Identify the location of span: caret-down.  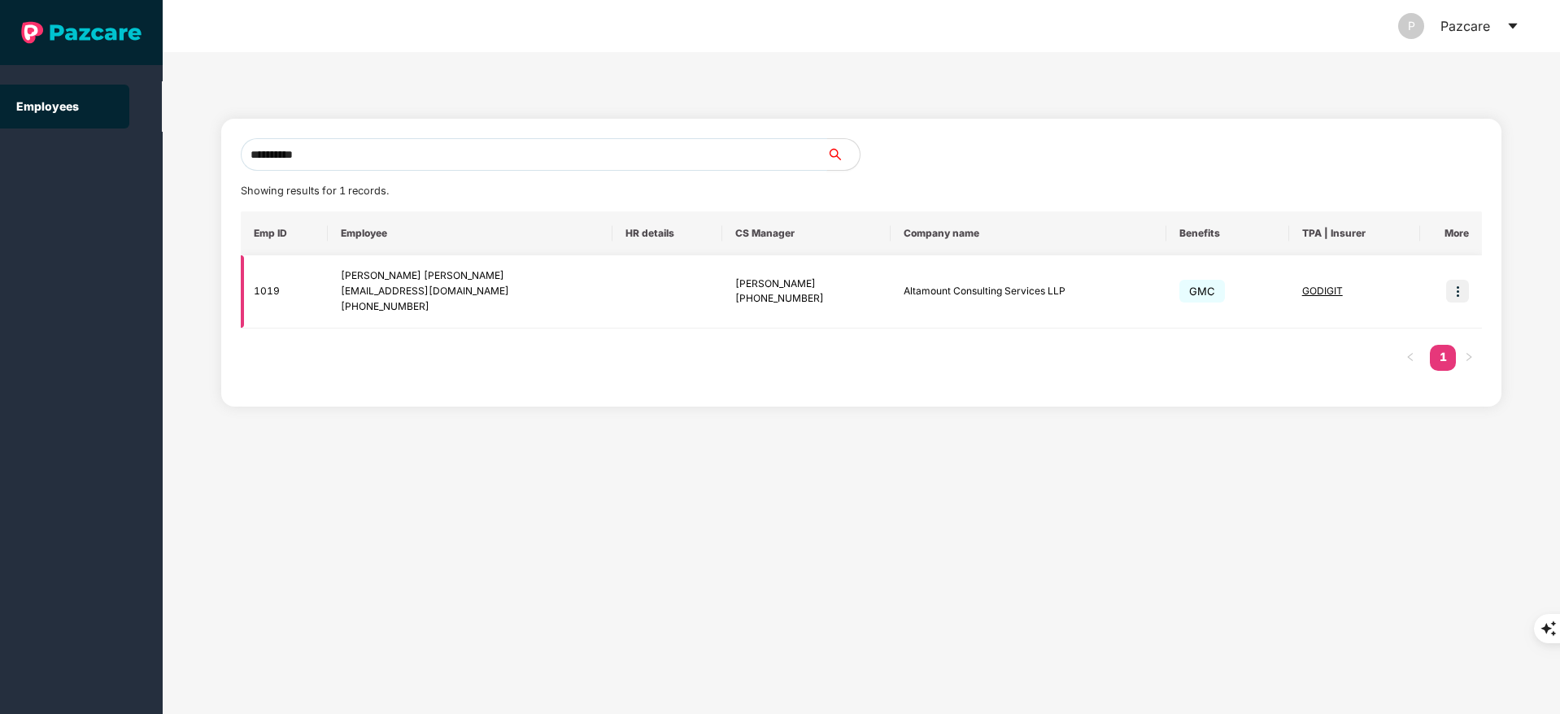
(1513, 26).